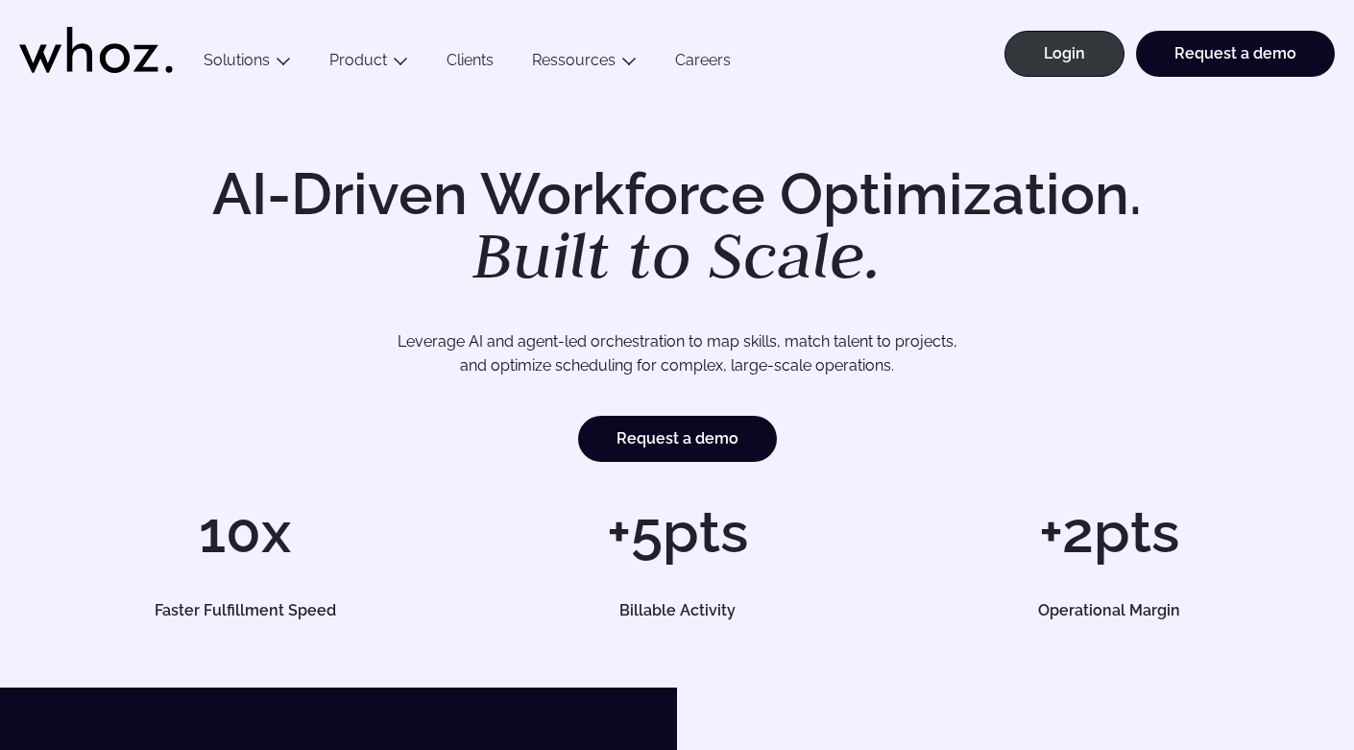 This screenshot has width=1354, height=750. What do you see at coordinates (245, 611) in the screenshot?
I see `h5: Faster Fulfillment Speed` at bounding box center [245, 611].